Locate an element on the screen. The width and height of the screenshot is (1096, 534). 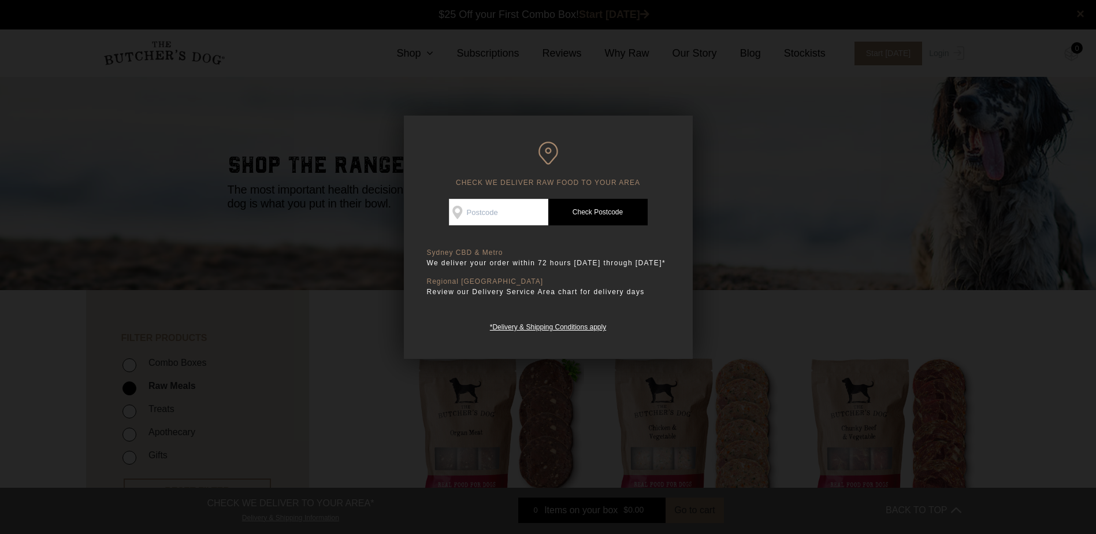
a: Check Postcode is located at coordinates (598, 212).